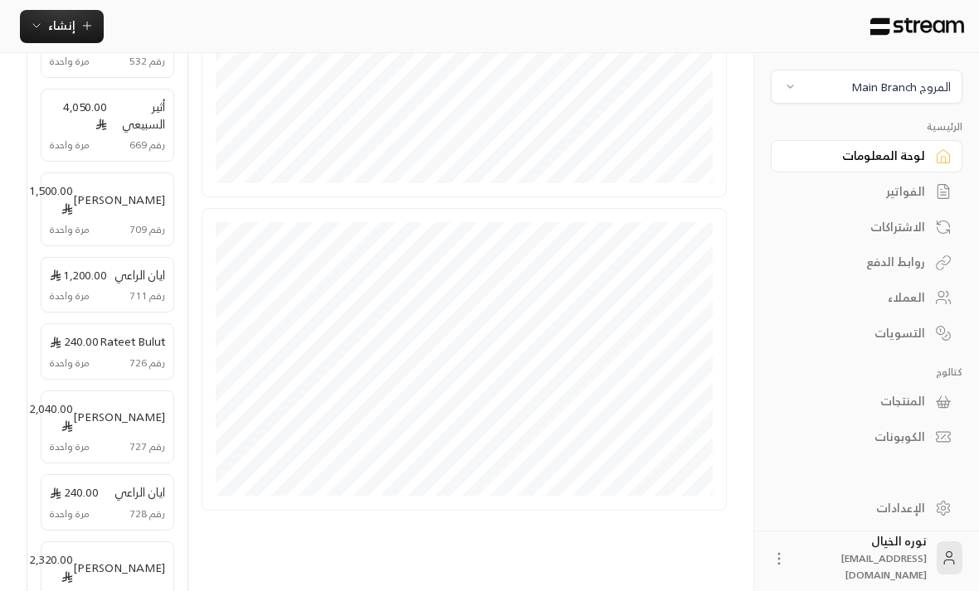  Describe the element at coordinates (858, 192) in the screenshot. I see `div: الفواتير` at that location.